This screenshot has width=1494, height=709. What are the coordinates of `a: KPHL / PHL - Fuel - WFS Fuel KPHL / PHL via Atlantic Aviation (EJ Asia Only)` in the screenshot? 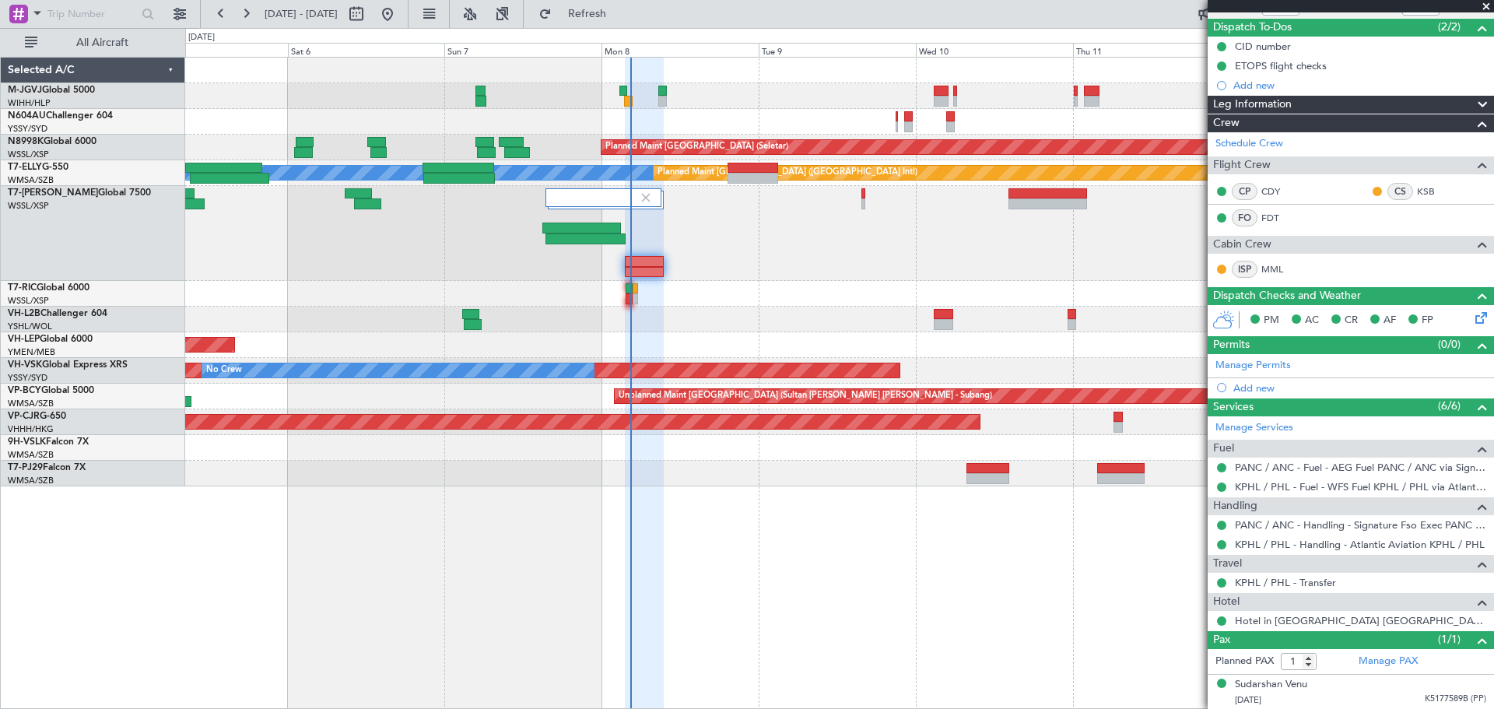 It's located at (1360, 486).